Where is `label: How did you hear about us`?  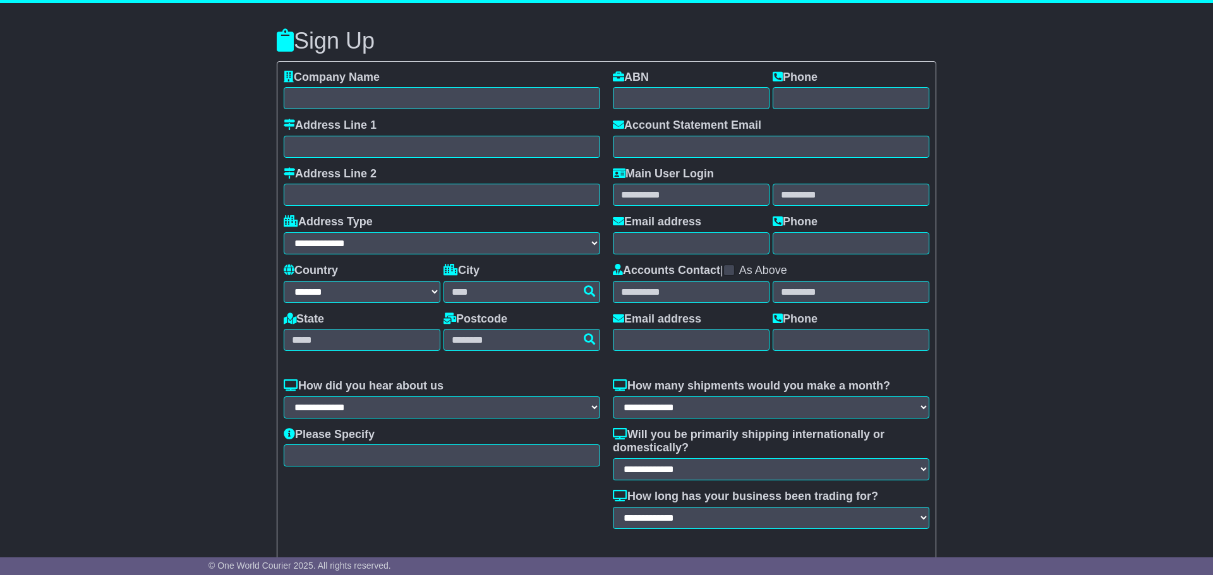 label: How did you hear about us is located at coordinates (363, 387).